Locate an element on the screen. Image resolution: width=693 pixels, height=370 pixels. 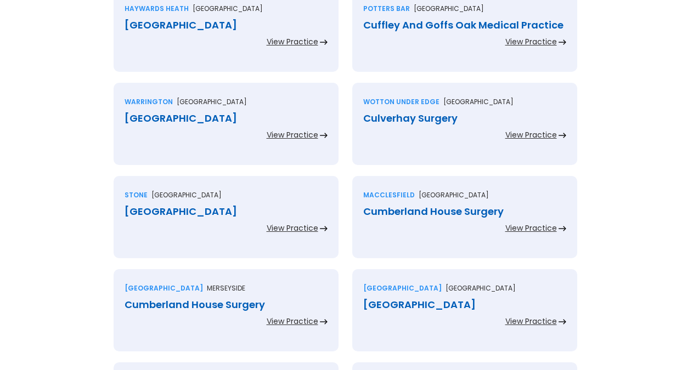
div: Culverhay Surgery is located at coordinates (464, 118).